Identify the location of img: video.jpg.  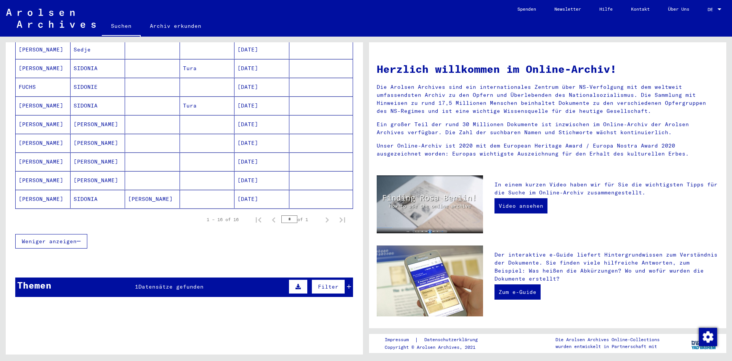
(429, 204).